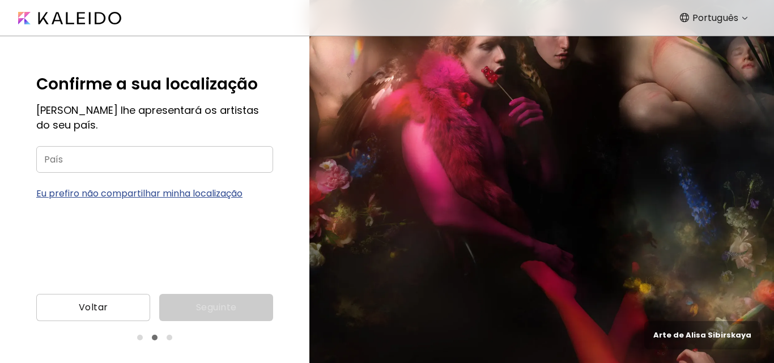 The image size is (774, 363). Describe the element at coordinates (93, 308) in the screenshot. I see `span: Voltar` at that location.